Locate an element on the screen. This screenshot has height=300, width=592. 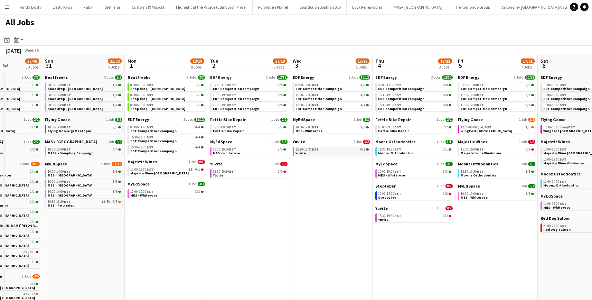
span: MAS+ UK is located at coordinates (71, 141).